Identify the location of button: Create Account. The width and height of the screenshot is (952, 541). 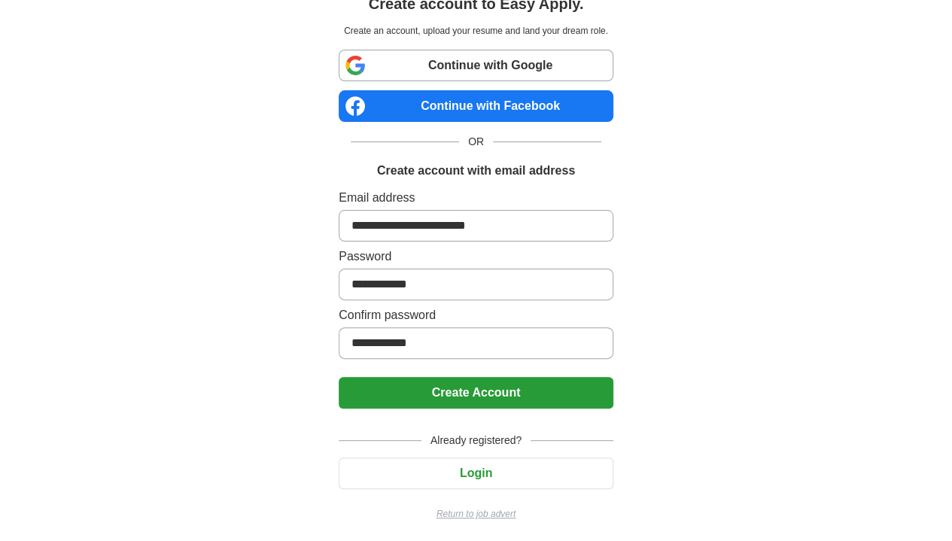
(475, 393).